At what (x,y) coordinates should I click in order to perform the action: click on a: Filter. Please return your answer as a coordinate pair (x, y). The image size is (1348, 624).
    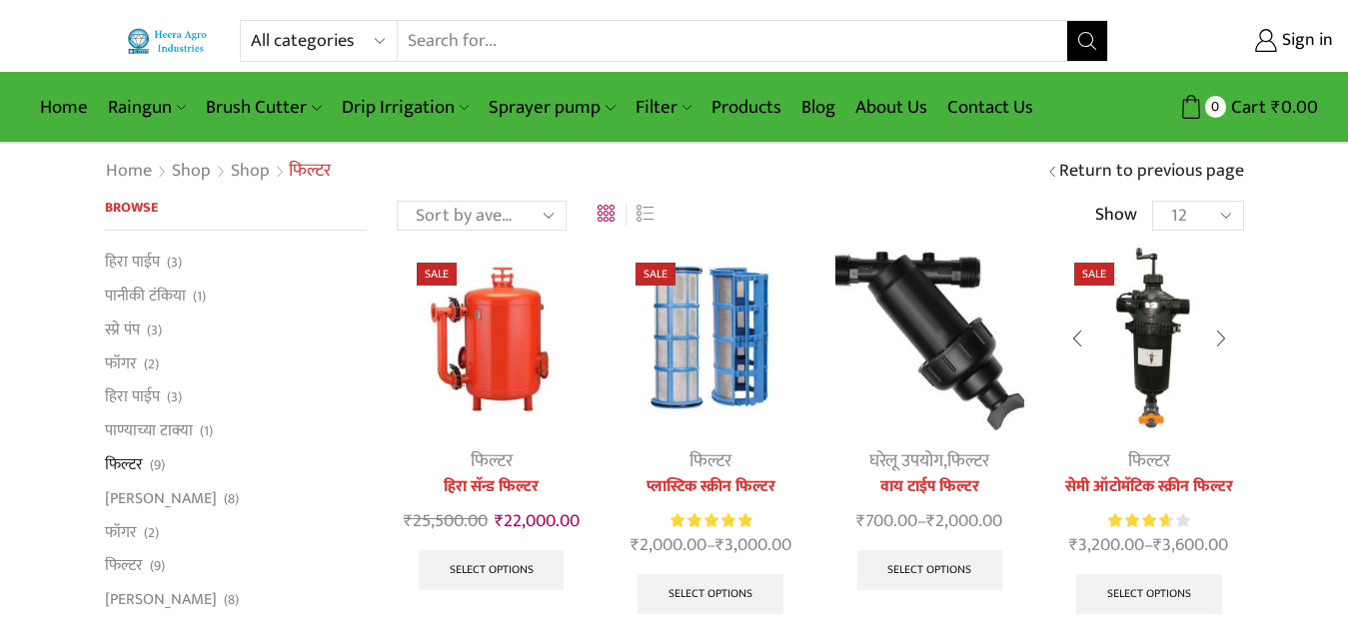
    Looking at the image, I should click on (663, 107).